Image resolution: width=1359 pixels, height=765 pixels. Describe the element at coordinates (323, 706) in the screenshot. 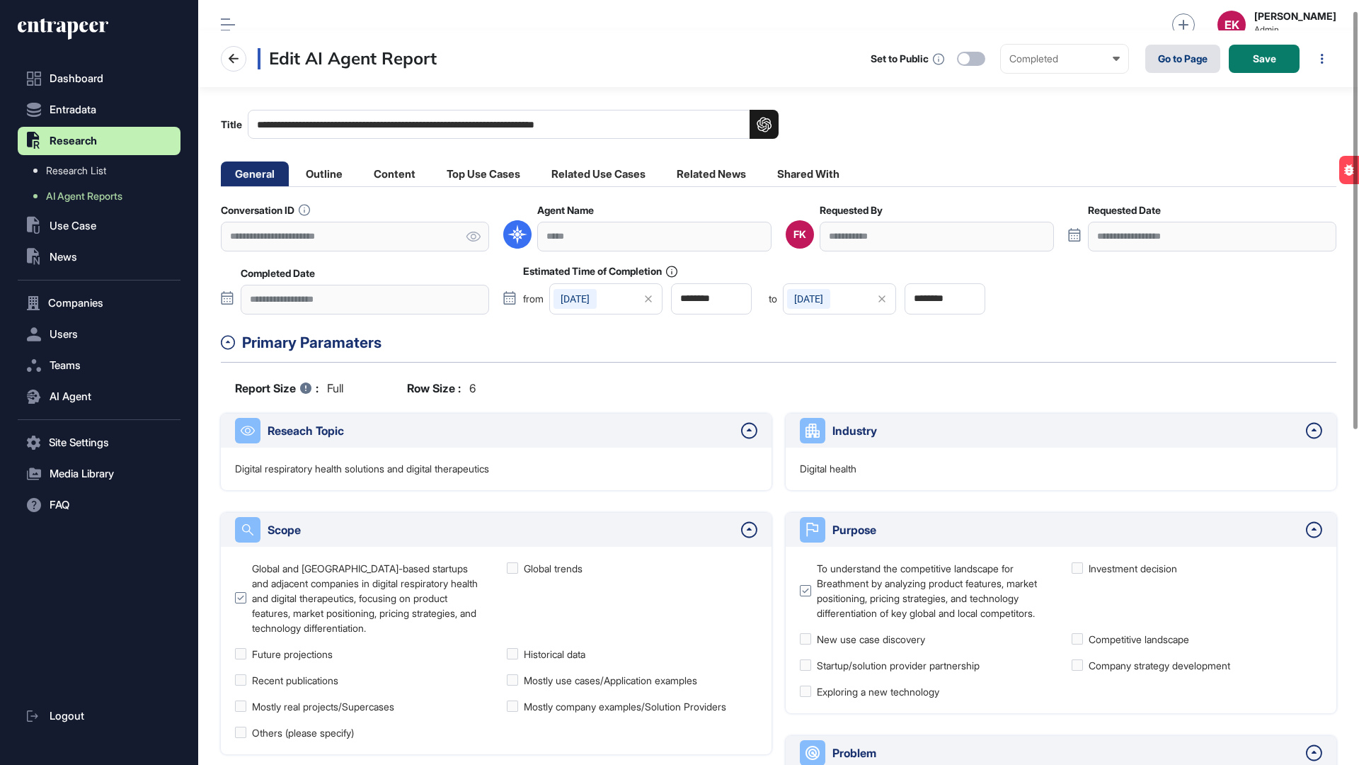

I see `div: Mostly real projects/Supercases` at that location.